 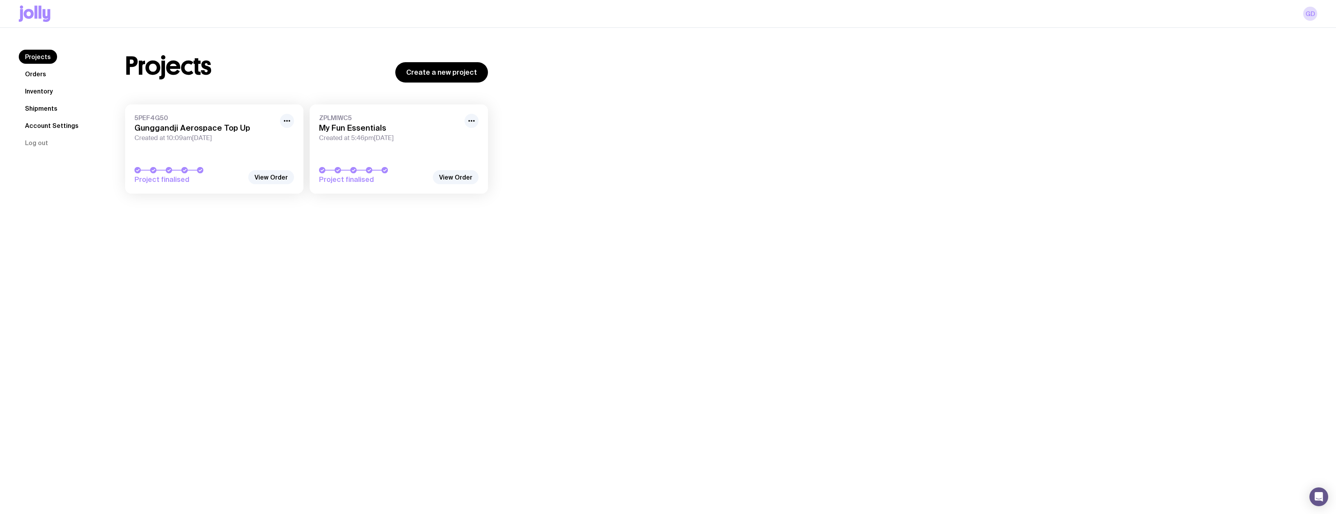 I want to click on button: Log out, so click(x=36, y=143).